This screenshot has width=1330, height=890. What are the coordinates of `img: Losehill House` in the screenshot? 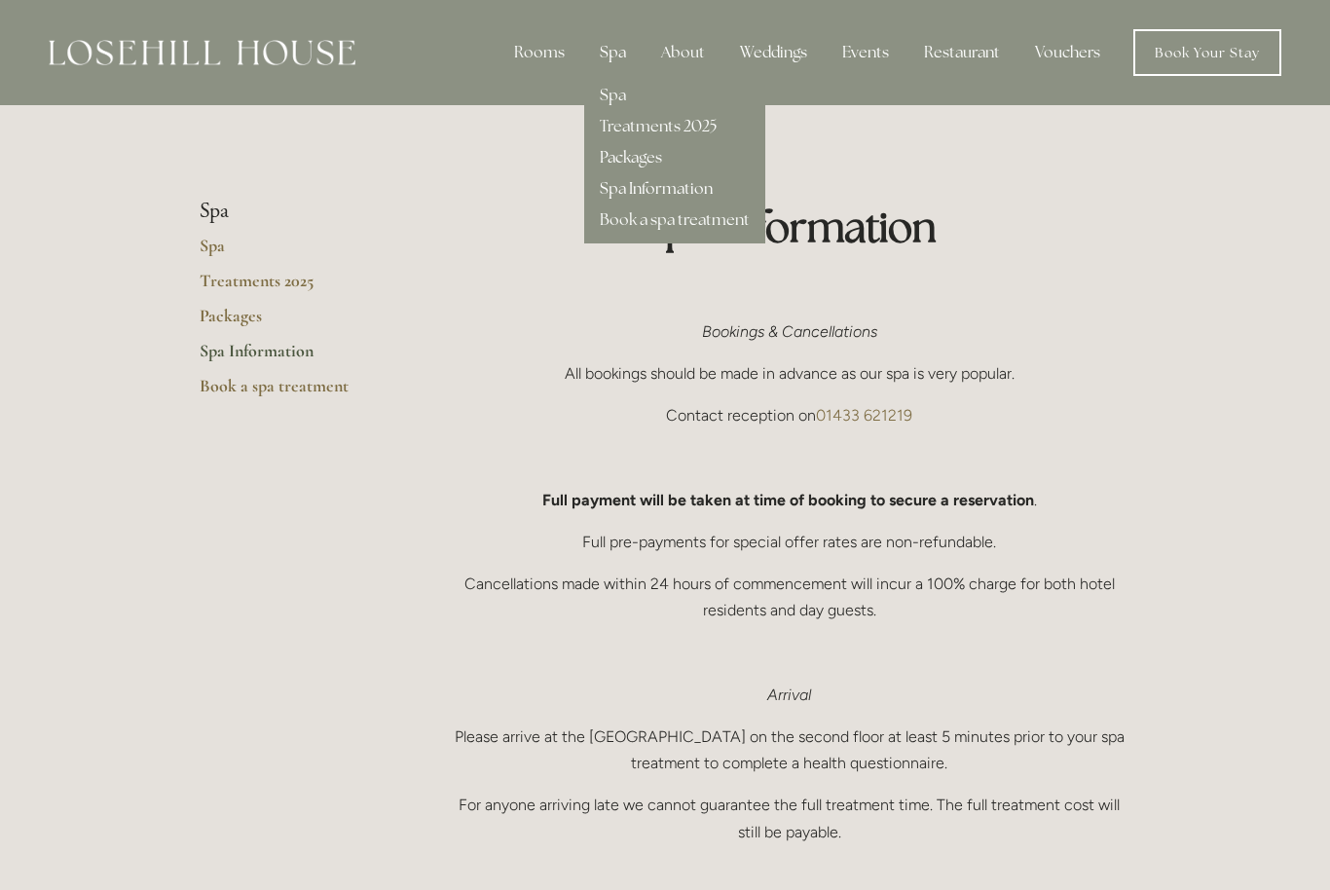 It's located at (202, 53).